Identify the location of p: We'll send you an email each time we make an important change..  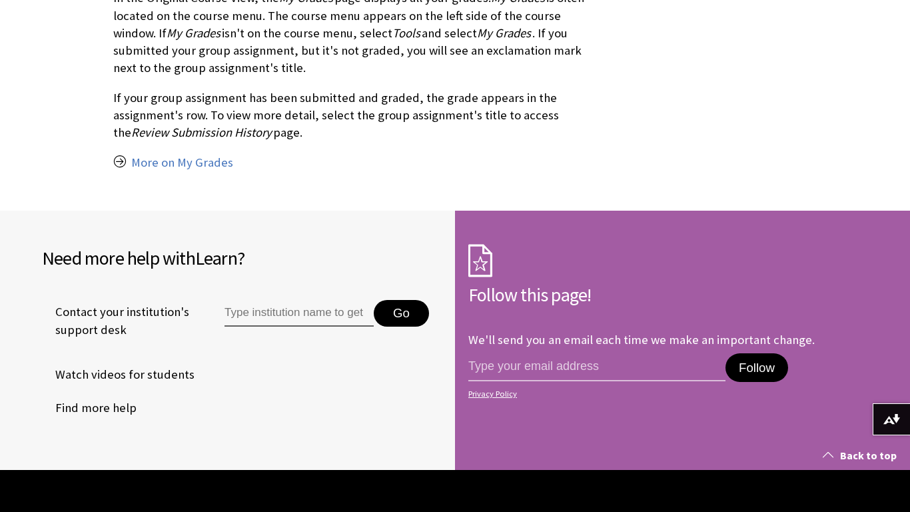
(642, 339).